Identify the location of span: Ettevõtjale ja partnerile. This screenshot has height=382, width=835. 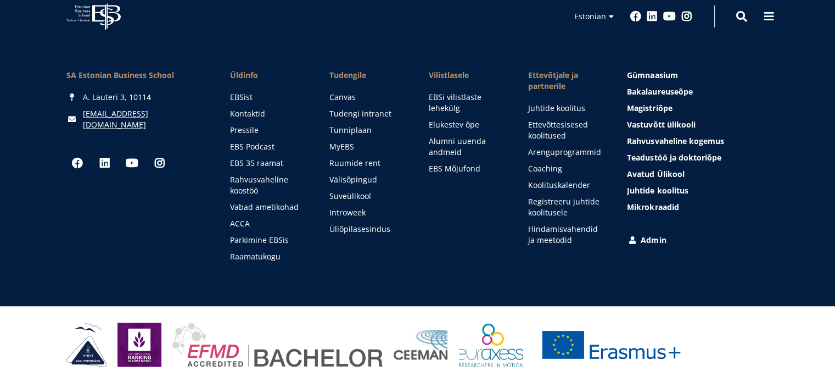
(566, 81).